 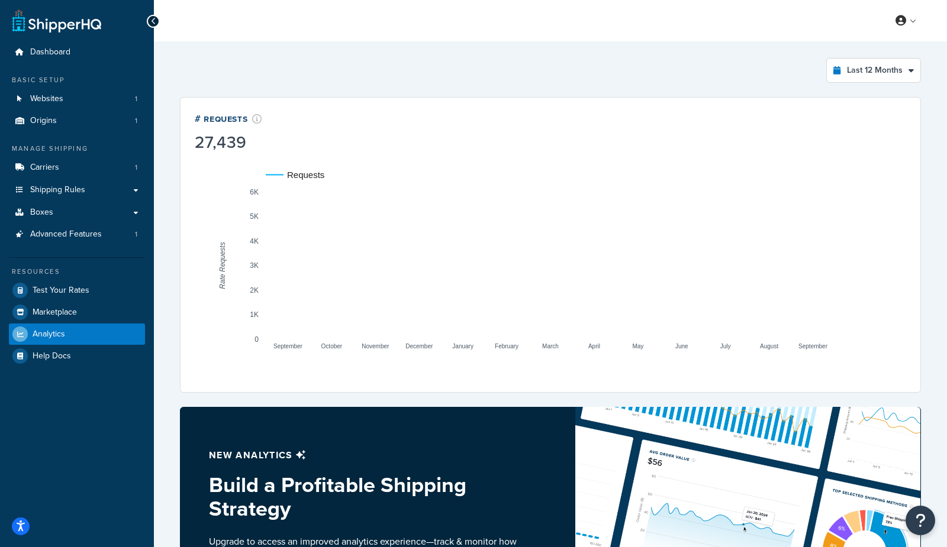 I want to click on text: July, so click(x=726, y=346).